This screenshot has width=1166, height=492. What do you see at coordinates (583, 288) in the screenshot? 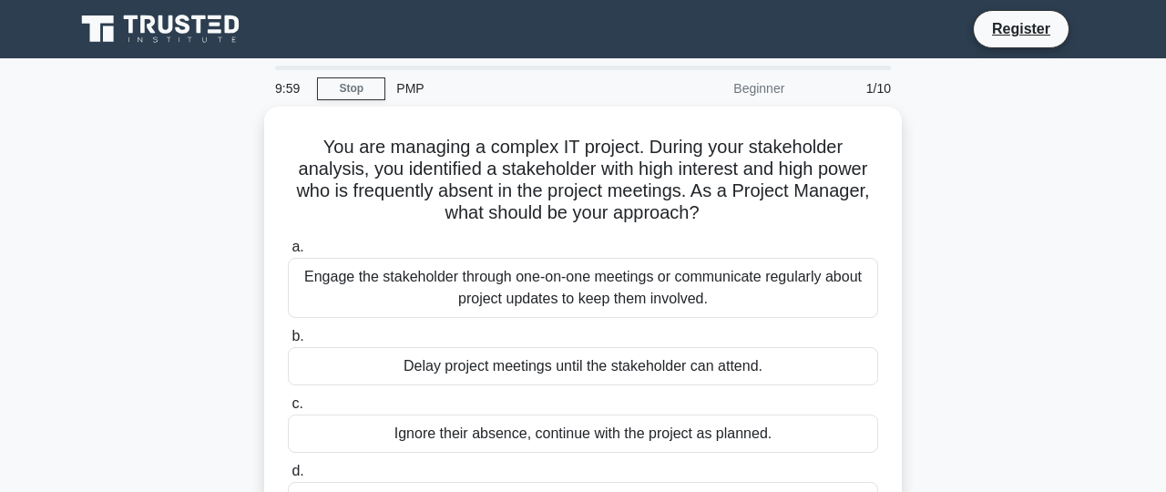
I see `div: Engage the stakeholder through one-on-one meetings or communicate regularly about project updates...` at bounding box center [583, 288].